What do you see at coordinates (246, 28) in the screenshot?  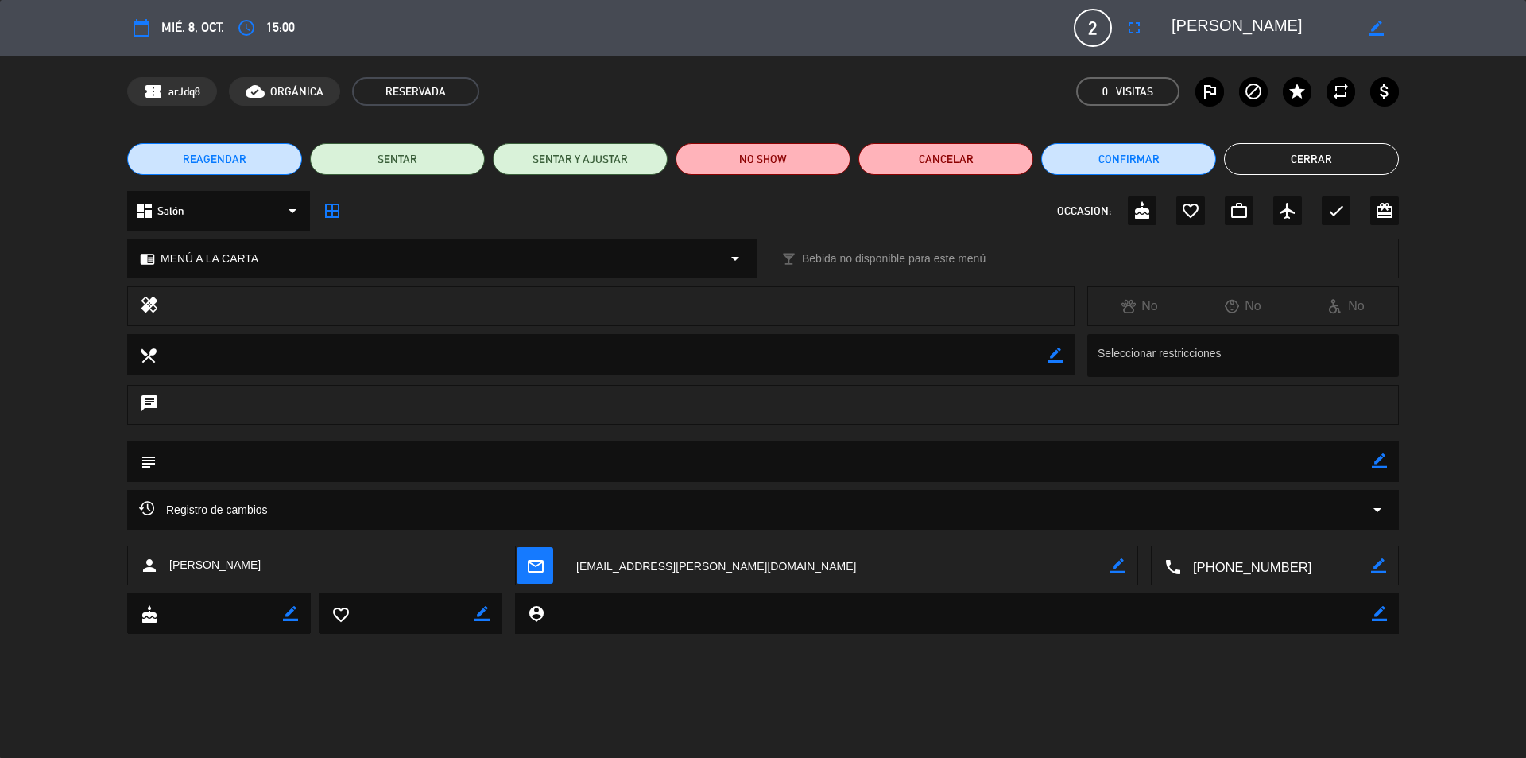 I see `i: access_time` at bounding box center [246, 28].